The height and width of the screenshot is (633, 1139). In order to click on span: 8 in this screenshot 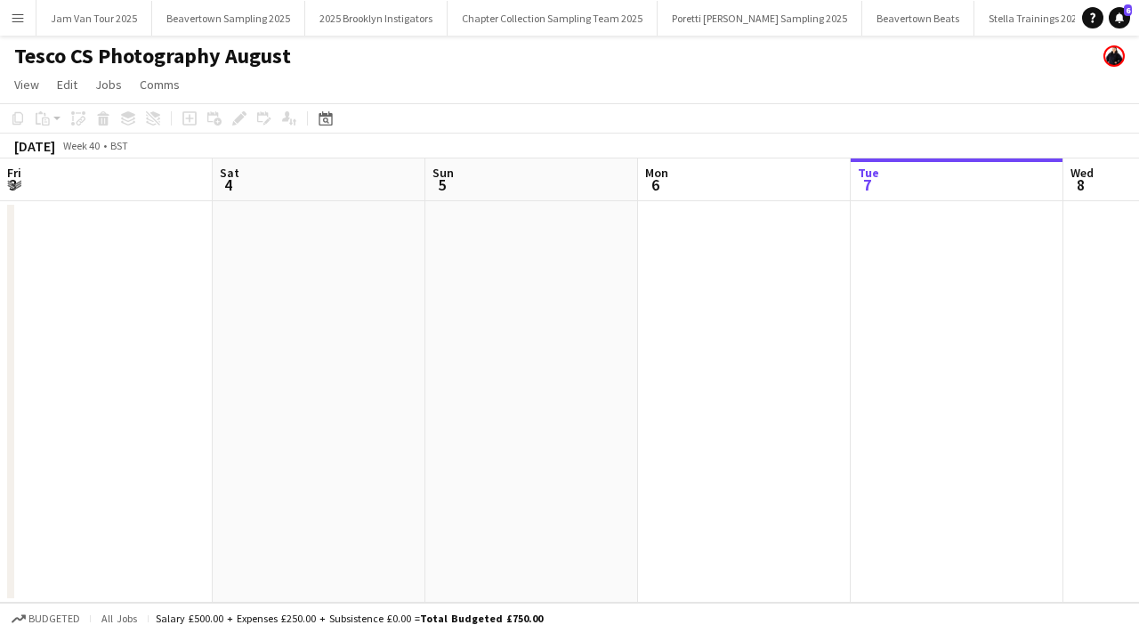, I will do `click(1081, 184)`.